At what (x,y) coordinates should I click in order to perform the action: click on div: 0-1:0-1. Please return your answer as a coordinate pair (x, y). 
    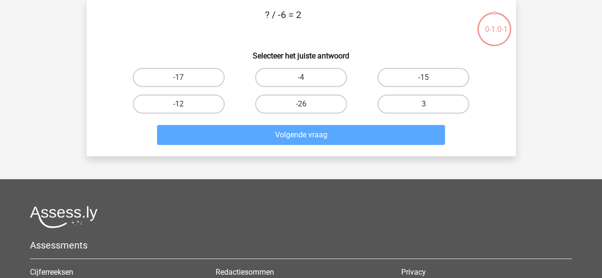
    Looking at the image, I should click on (494, 23).